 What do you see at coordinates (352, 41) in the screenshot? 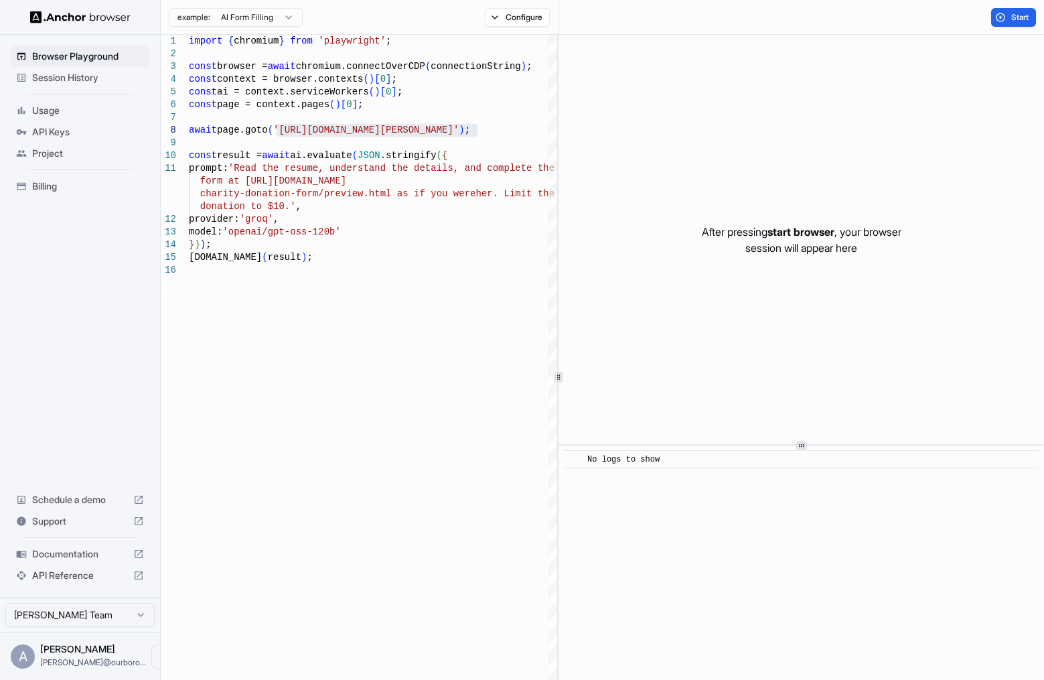
I see `span: 'playwright'` at bounding box center [352, 41].